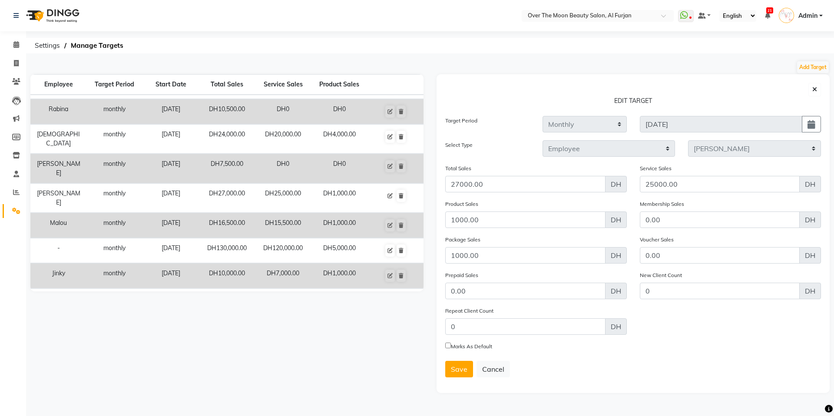  What do you see at coordinates (339, 251) in the screenshot?
I see `td: DH5,000.00` at bounding box center [339, 251].